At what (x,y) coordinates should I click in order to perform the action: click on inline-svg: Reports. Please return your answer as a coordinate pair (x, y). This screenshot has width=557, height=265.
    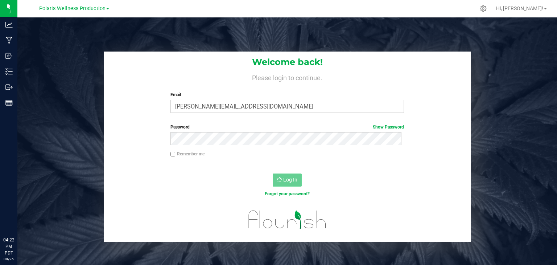
    Looking at the image, I should click on (9, 103).